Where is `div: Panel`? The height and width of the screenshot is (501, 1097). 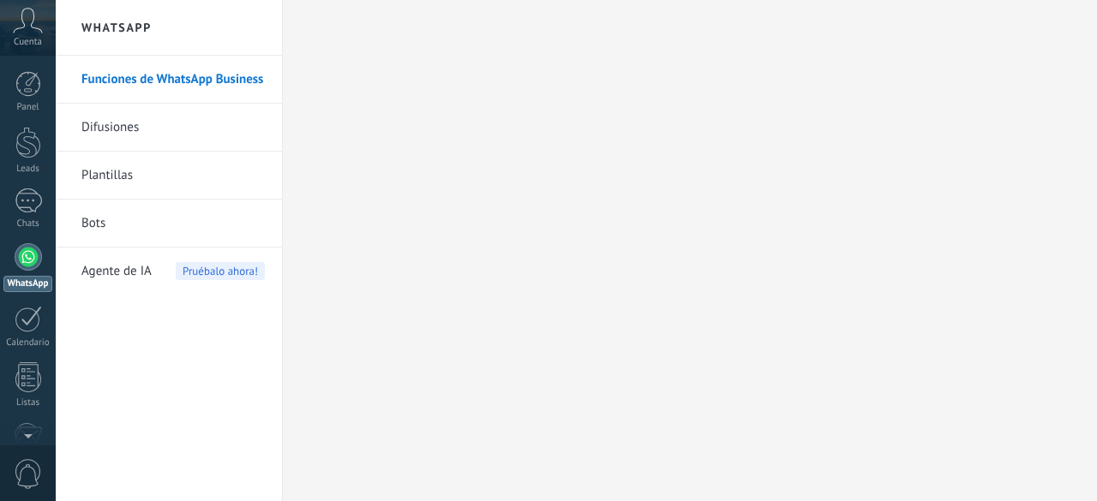
div: Panel is located at coordinates (28, 107).